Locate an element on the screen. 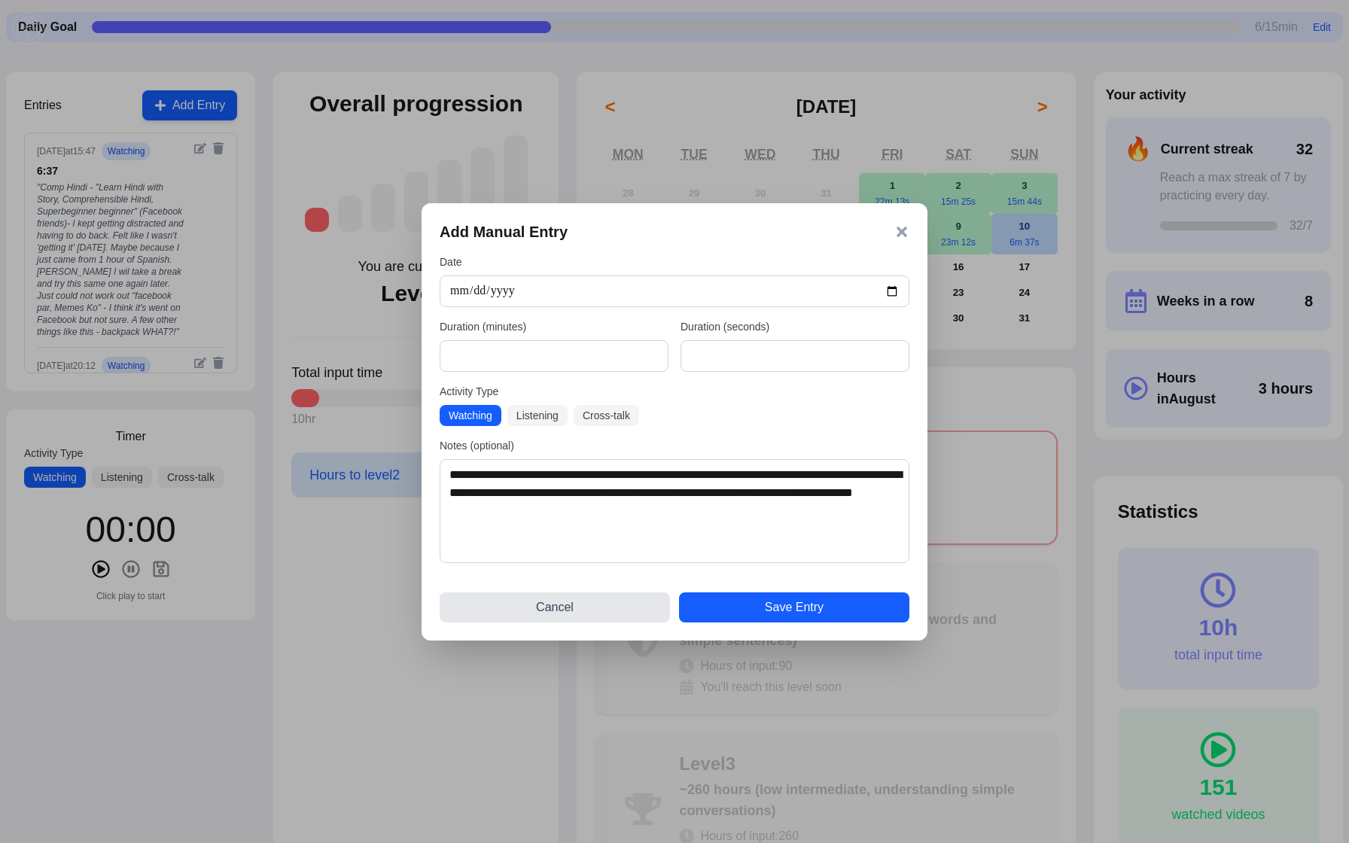 The width and height of the screenshot is (1349, 843). button: Cancel is located at coordinates (555, 608).